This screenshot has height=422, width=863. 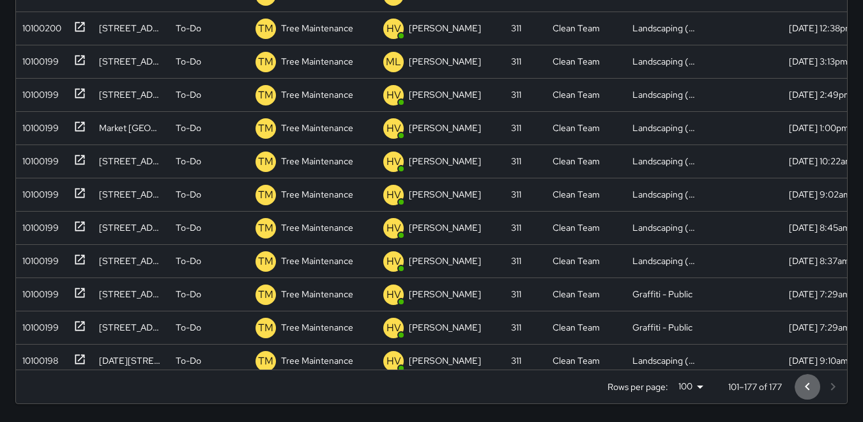 What do you see at coordinates (808, 387) in the screenshot?
I see `button: Go to previous page` at bounding box center [808, 387].